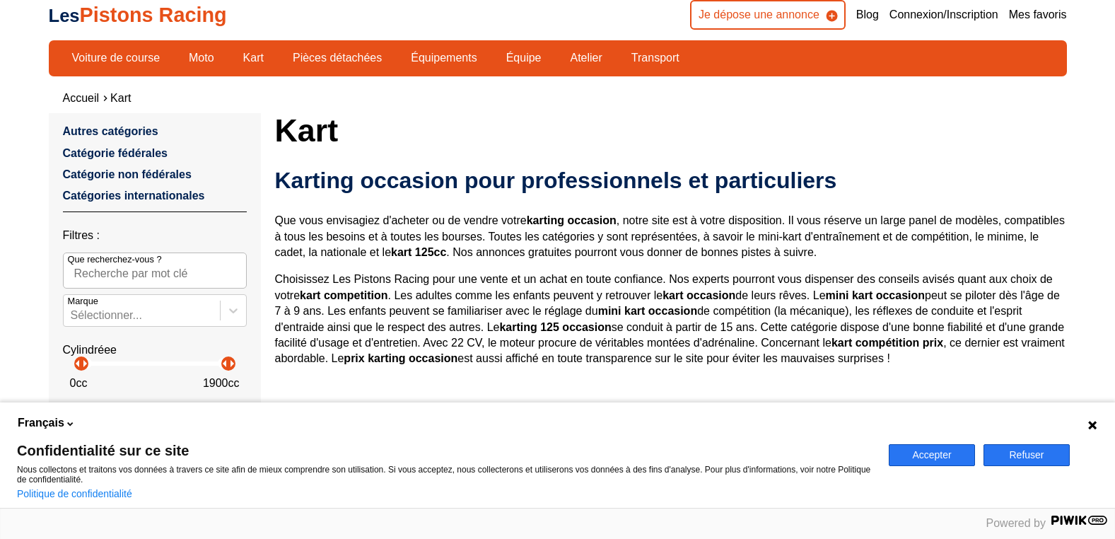 The width and height of the screenshot is (1115, 539). Describe the element at coordinates (418, 252) in the screenshot. I see `strong: kart 125cc` at that location.